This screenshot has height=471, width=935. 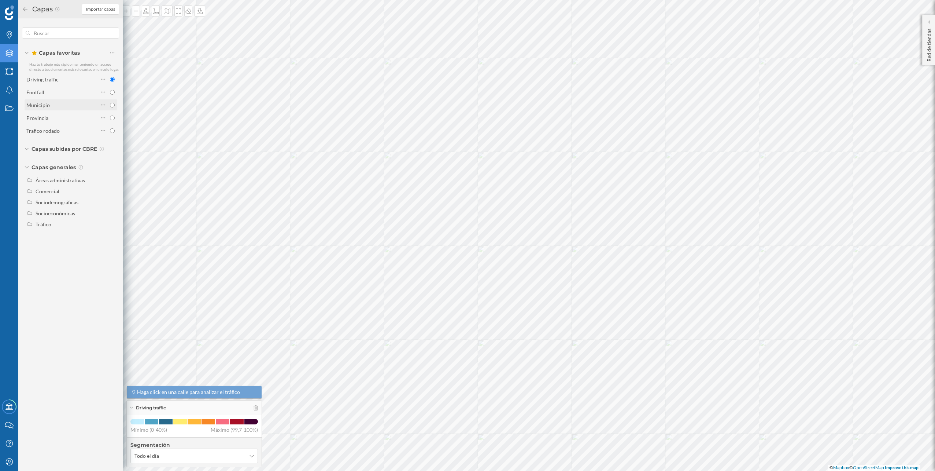 What do you see at coordinates (27, 8) in the screenshot?
I see `span: Soporte` at bounding box center [27, 8].